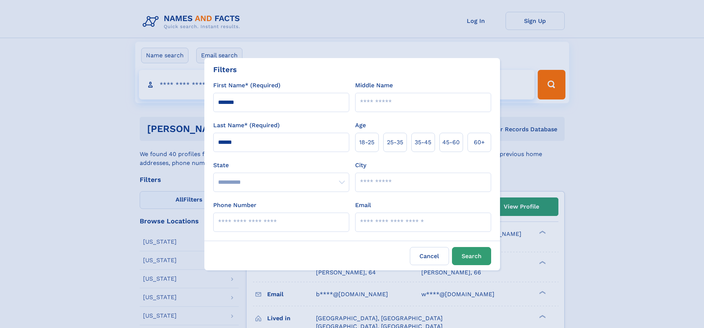  What do you see at coordinates (395, 142) in the screenshot?
I see `span: 25‑35` at bounding box center [395, 142].